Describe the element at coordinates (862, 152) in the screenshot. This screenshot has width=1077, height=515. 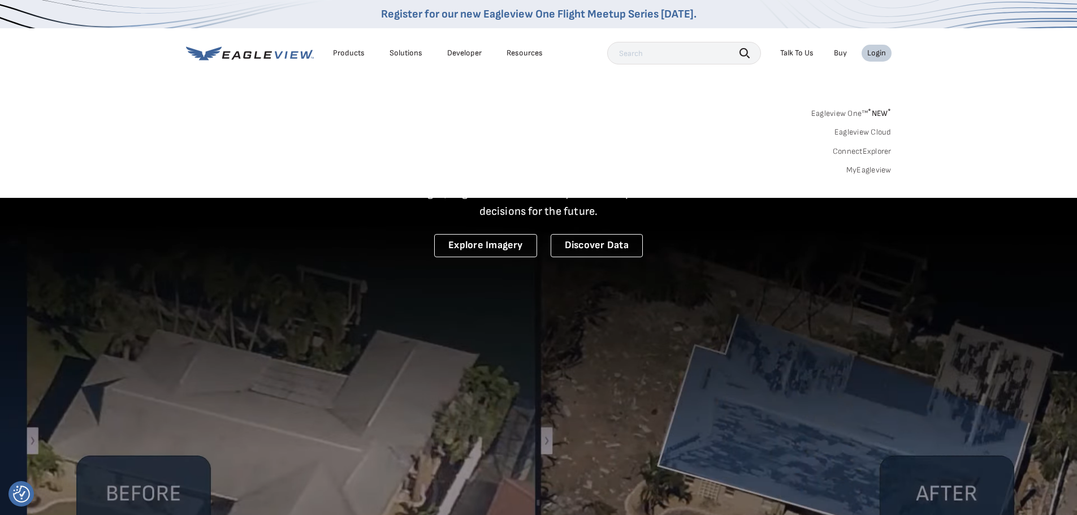
I see `a: ConnectExplorer` at that location.